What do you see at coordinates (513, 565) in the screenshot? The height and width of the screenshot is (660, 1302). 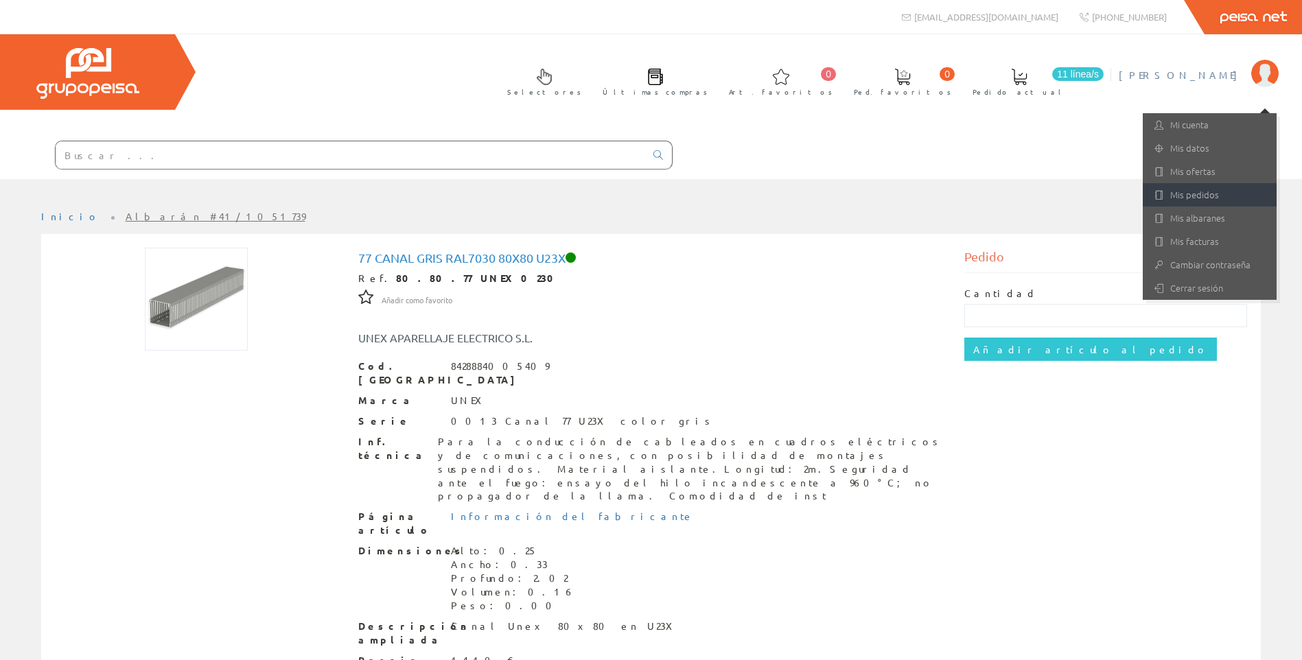 I see `div: Ancho: 0.33` at bounding box center [513, 565].